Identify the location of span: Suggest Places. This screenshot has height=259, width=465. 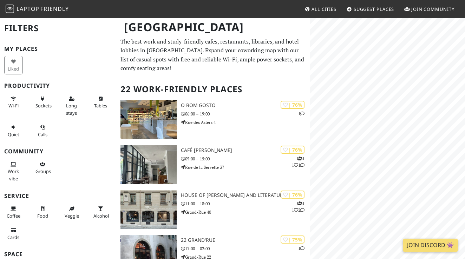
(374, 9).